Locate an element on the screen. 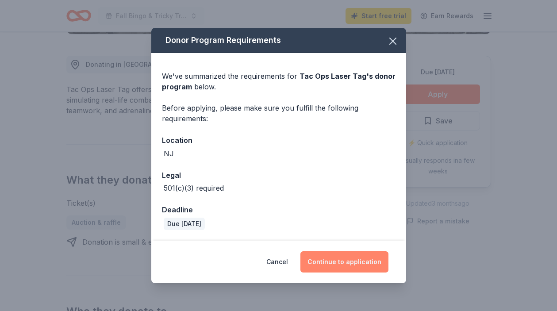  div: Before applying, please make sure you fulfill the following requirements: is located at coordinates (279, 113).